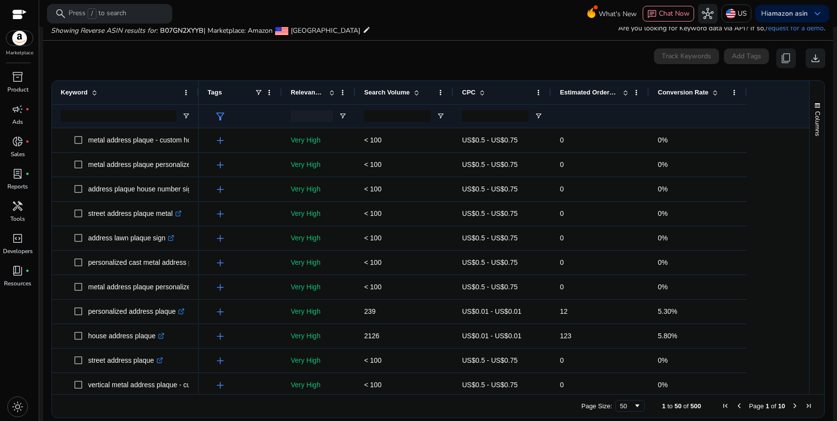 The height and width of the screenshot is (421, 837). What do you see at coordinates (18, 77) in the screenshot?
I see `span: inventory_2` at bounding box center [18, 77].